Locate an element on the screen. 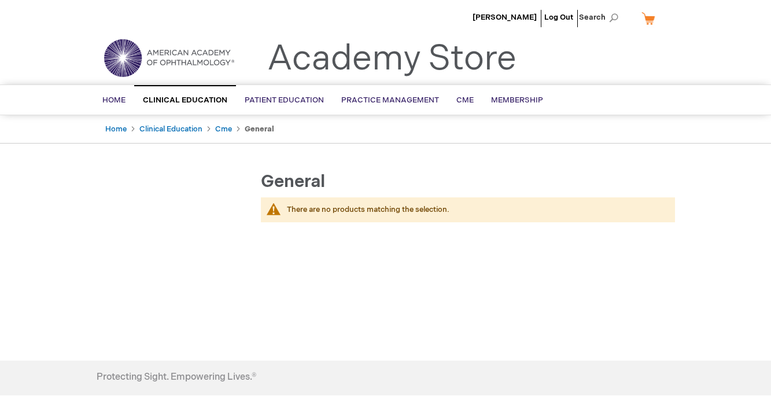  span: Membership is located at coordinates (517, 100).